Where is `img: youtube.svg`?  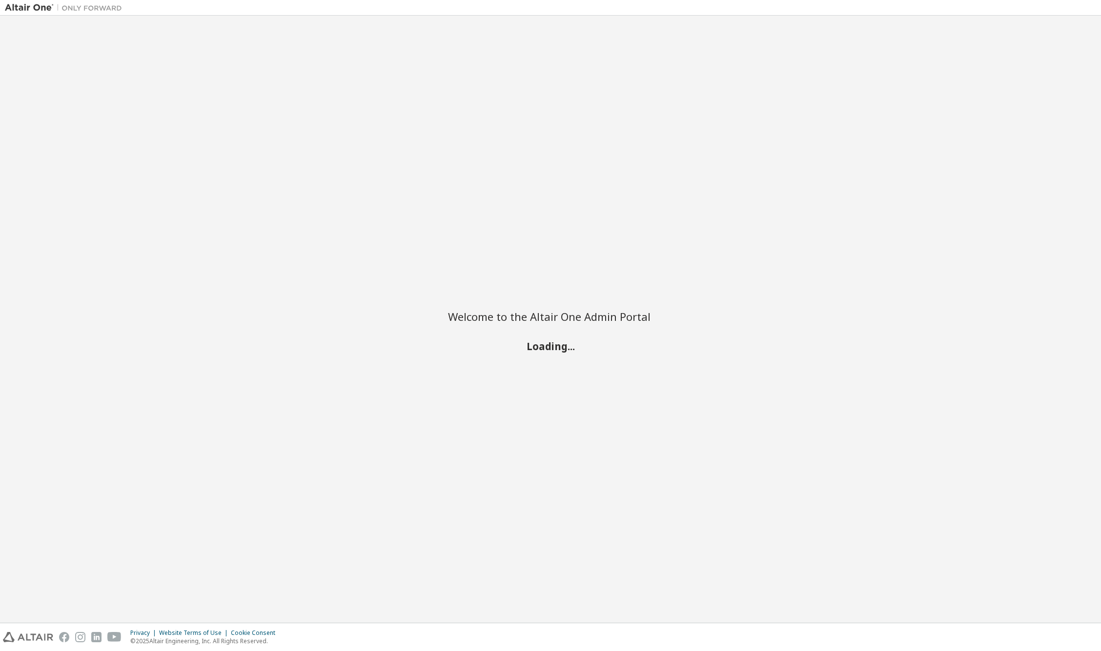 img: youtube.svg is located at coordinates (114, 637).